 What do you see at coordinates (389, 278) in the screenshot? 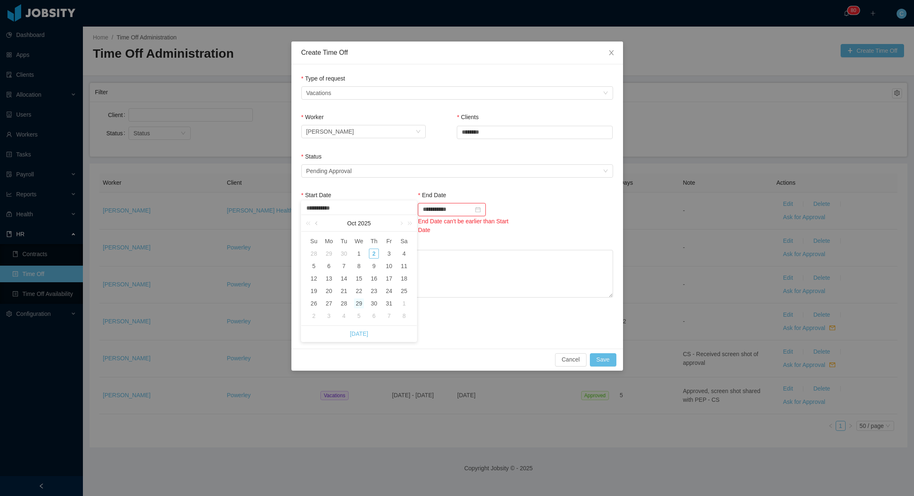
I see `div: 17` at bounding box center [389, 278].